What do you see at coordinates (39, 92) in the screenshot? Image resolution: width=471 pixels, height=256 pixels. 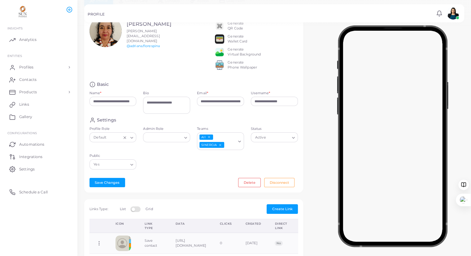 I see `a: Products` at bounding box center [39, 92].